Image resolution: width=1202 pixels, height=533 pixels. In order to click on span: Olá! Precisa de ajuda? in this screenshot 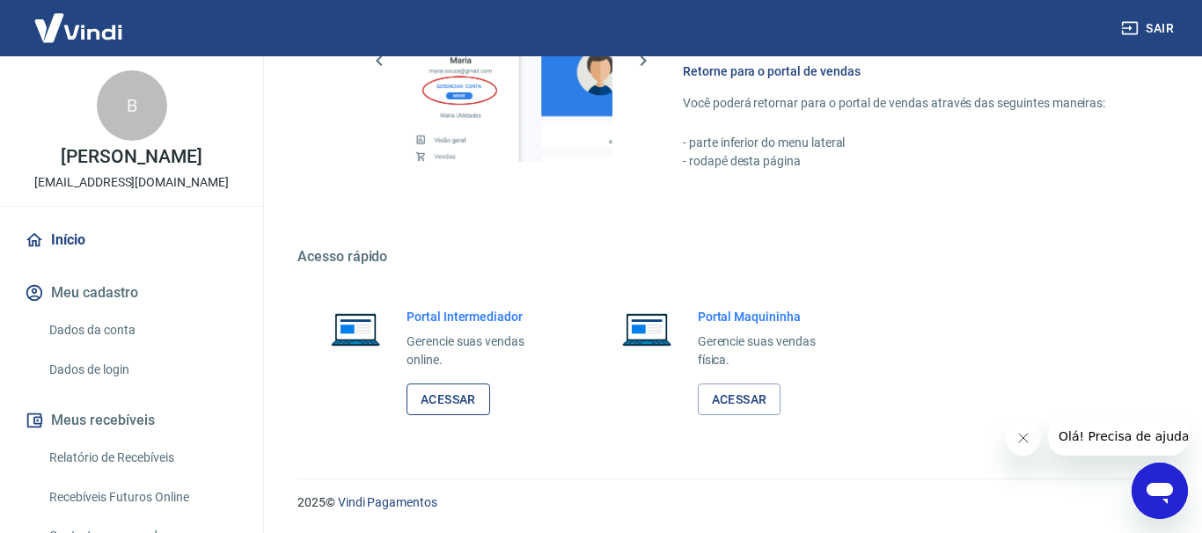, I will do `click(79, 19)`.